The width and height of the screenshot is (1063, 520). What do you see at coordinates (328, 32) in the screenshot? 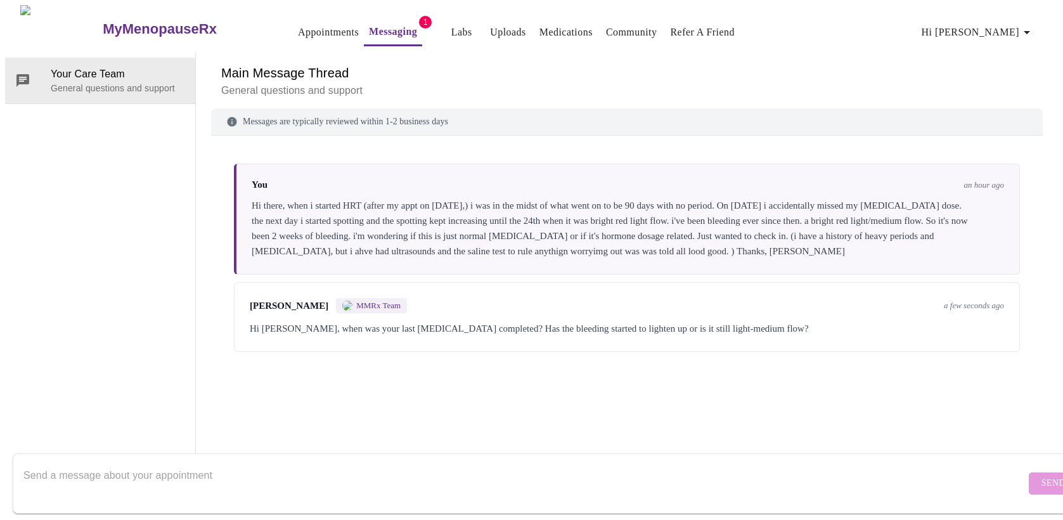
I see `button: Appointments` at bounding box center [328, 32].